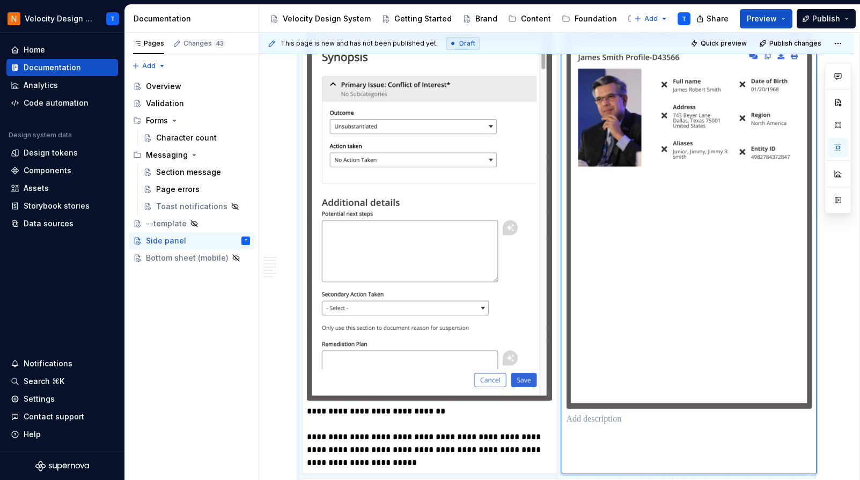  Describe the element at coordinates (178, 189) in the screenshot. I see `div: Page errors` at that location.